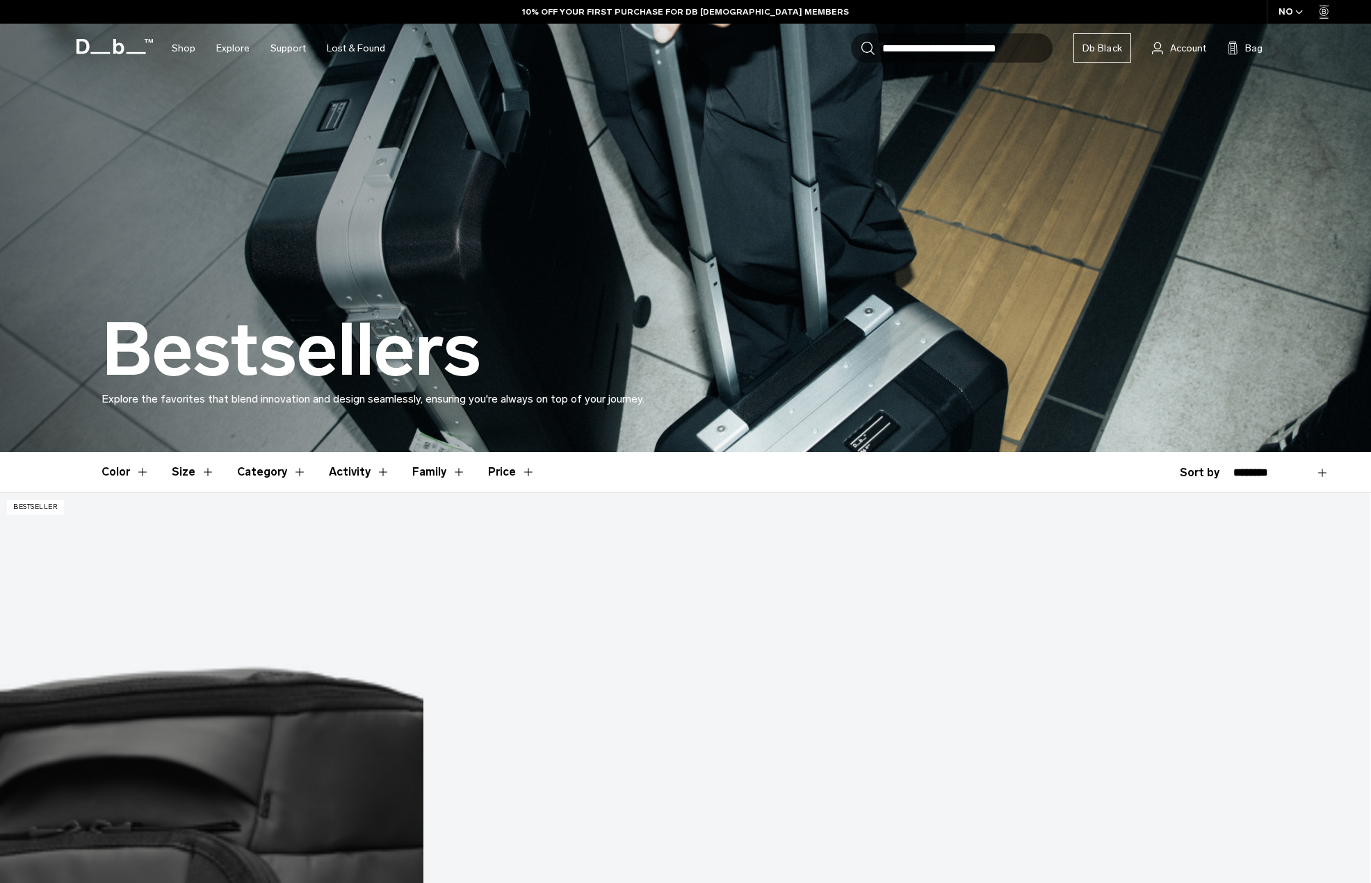 The height and width of the screenshot is (883, 1371). I want to click on a: Shop, so click(184, 48).